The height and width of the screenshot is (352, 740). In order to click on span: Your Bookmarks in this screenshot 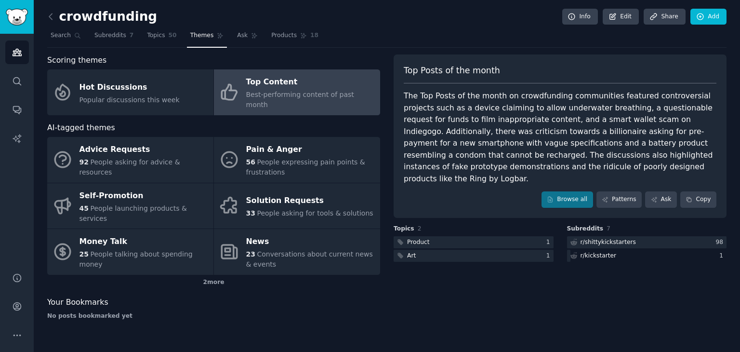, I will do `click(78, 302)`.